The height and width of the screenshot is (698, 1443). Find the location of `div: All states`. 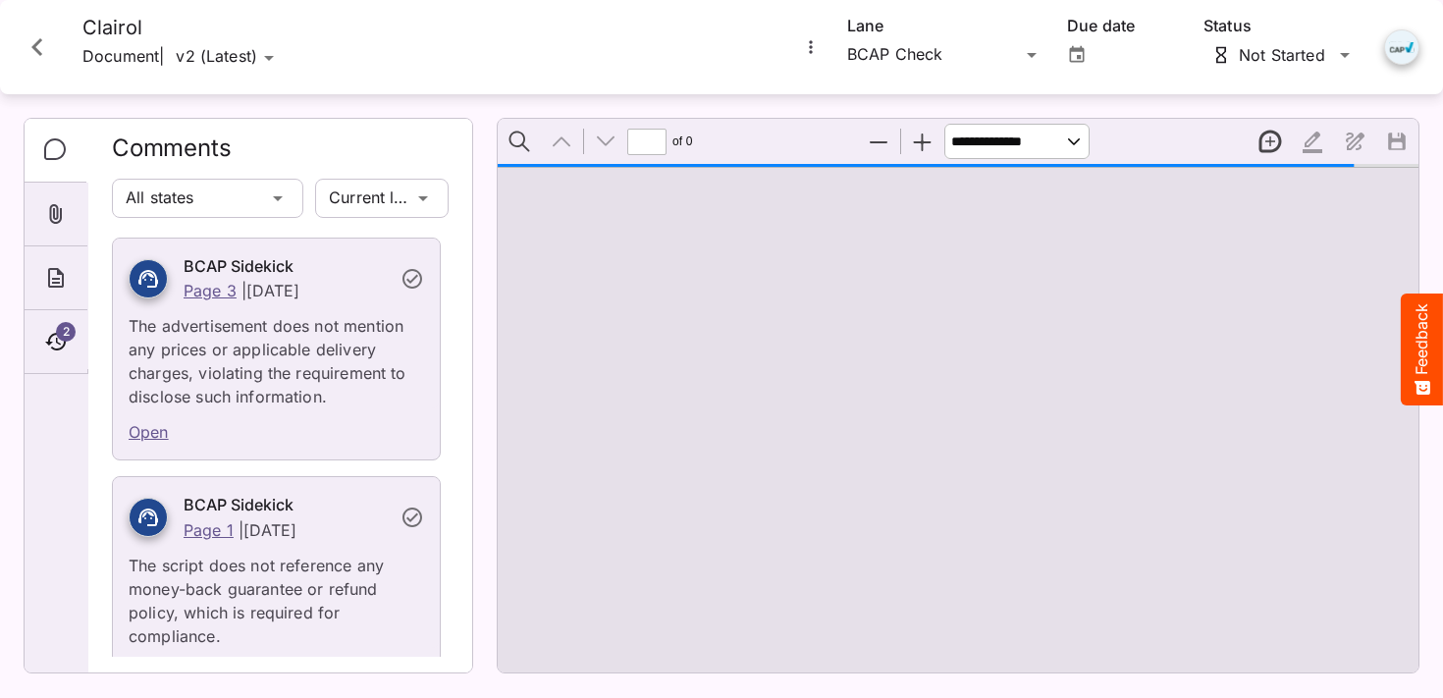

div: All states is located at coordinates (189, 198).